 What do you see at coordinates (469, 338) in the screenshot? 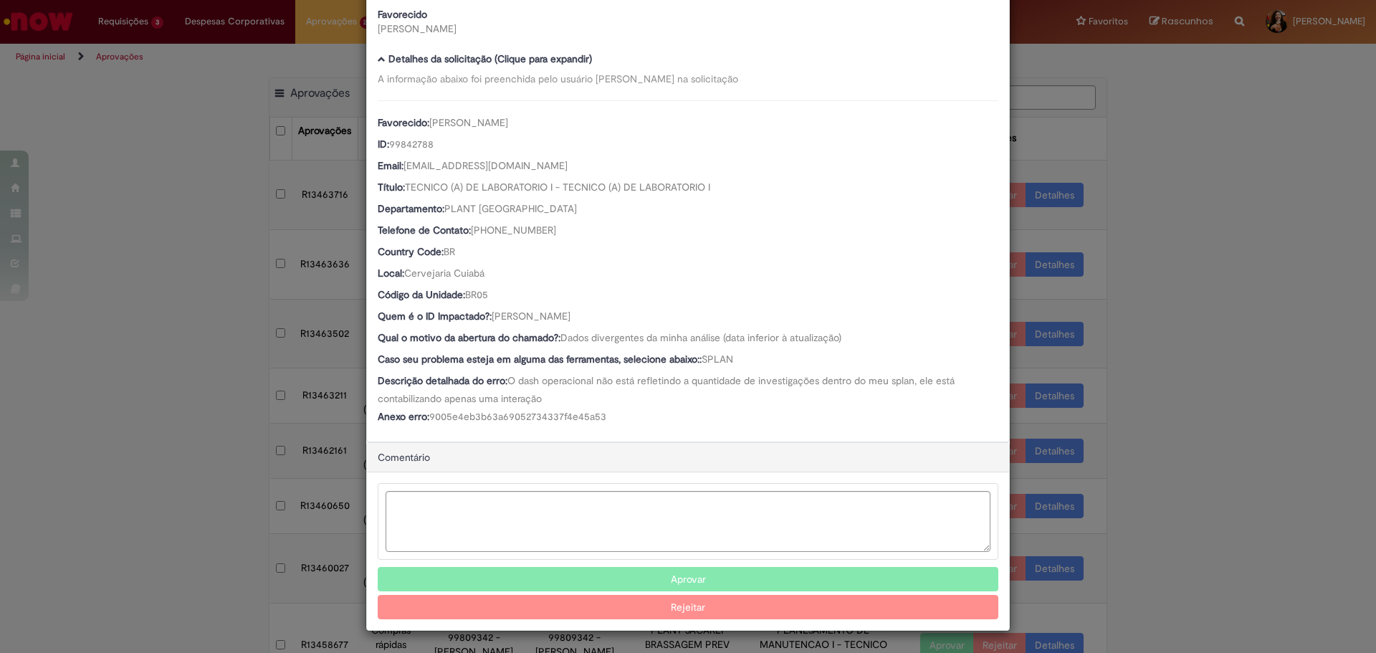
I see `b: Qual o motivo da abertura do chamado?:` at bounding box center [469, 338].